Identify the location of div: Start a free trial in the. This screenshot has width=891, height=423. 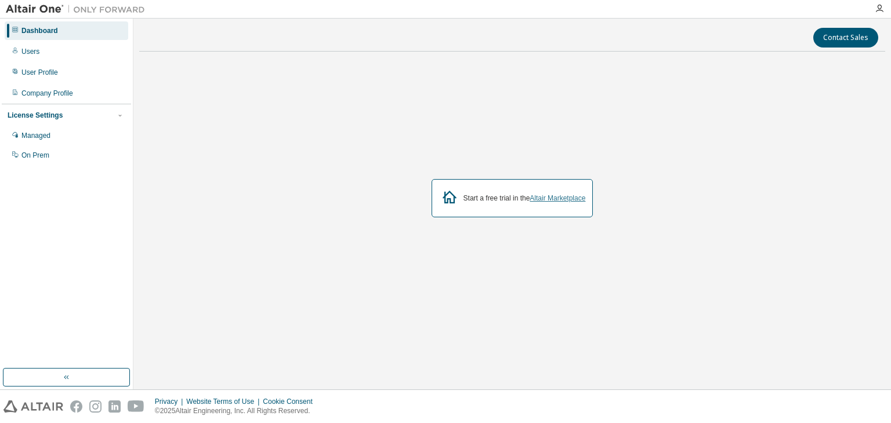
(524, 198).